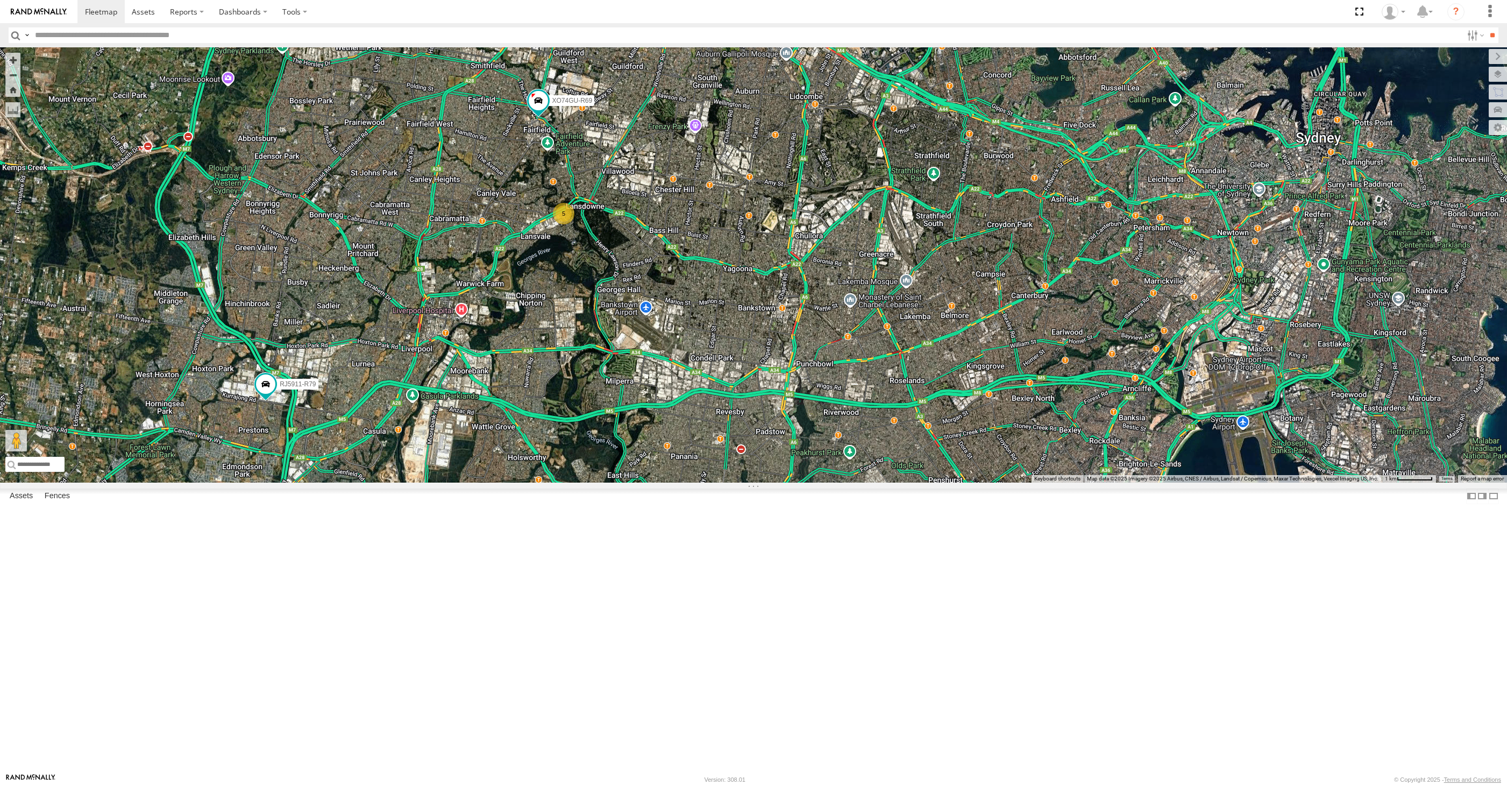 This screenshot has width=1507, height=785. Describe the element at coordinates (297, 384) in the screenshot. I see `span: RJ5911-R79` at that location.